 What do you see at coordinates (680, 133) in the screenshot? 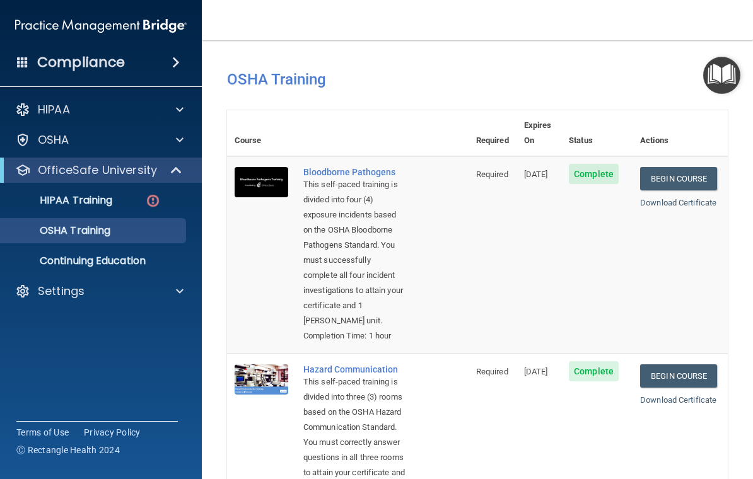
I see `th: Actions` at bounding box center [680, 133].